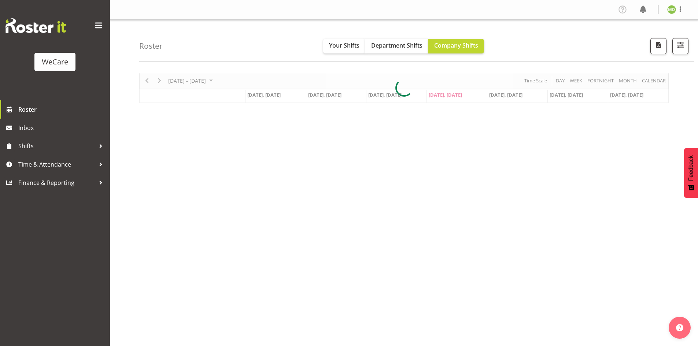  What do you see at coordinates (681, 46) in the screenshot?
I see `button: Filter Shifts` at bounding box center [681, 46].